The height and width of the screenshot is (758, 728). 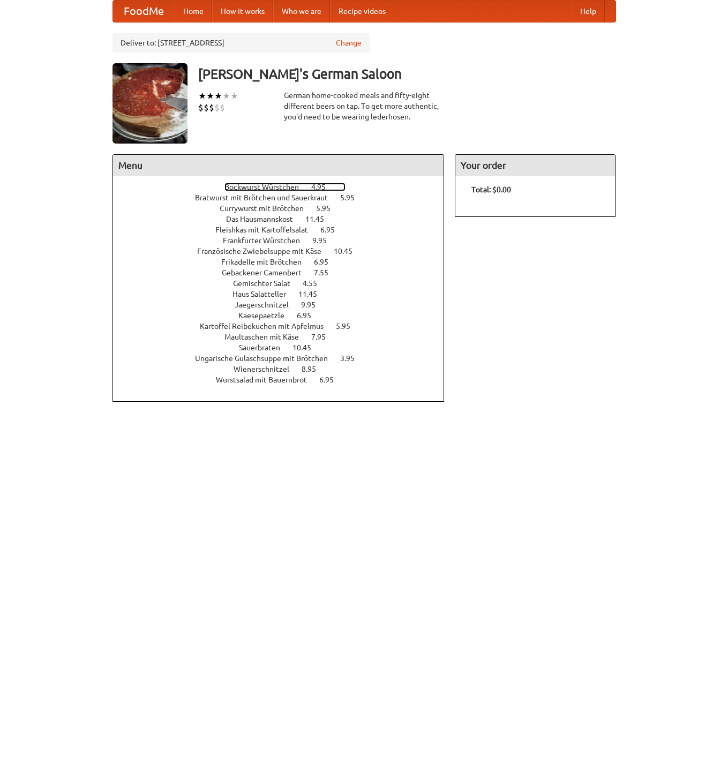 I want to click on a: Currywurst mit Brötchen 5.95, so click(x=285, y=208).